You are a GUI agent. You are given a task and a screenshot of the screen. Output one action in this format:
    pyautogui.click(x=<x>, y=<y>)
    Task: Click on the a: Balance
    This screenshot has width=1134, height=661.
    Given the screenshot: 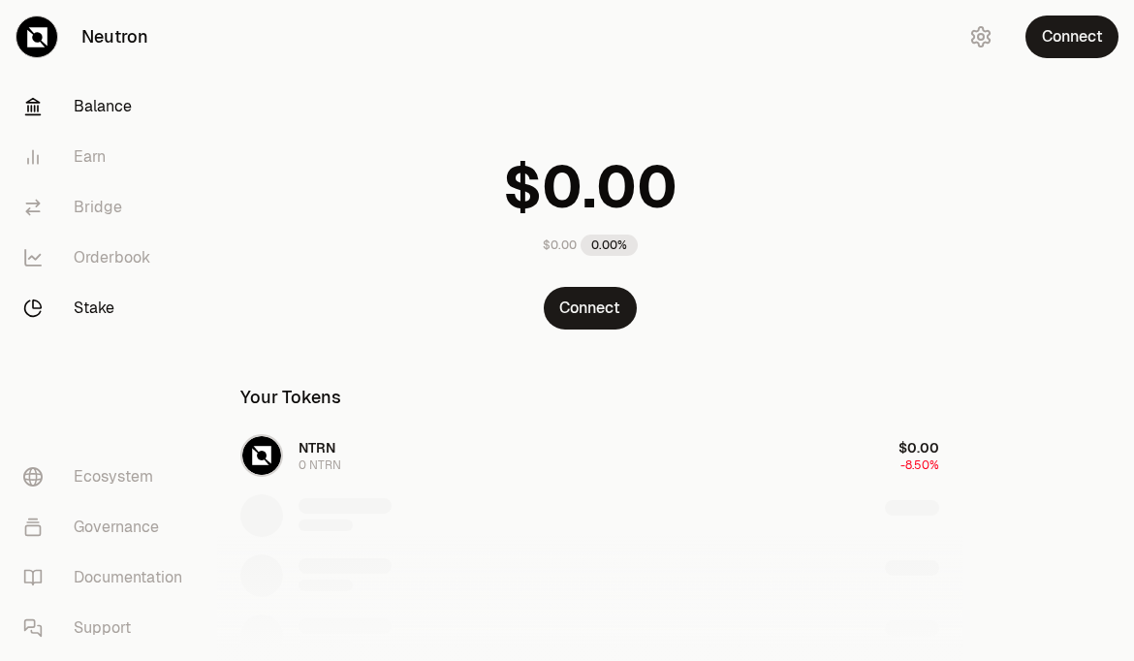 What is the action you would take?
    pyautogui.click(x=109, y=107)
    